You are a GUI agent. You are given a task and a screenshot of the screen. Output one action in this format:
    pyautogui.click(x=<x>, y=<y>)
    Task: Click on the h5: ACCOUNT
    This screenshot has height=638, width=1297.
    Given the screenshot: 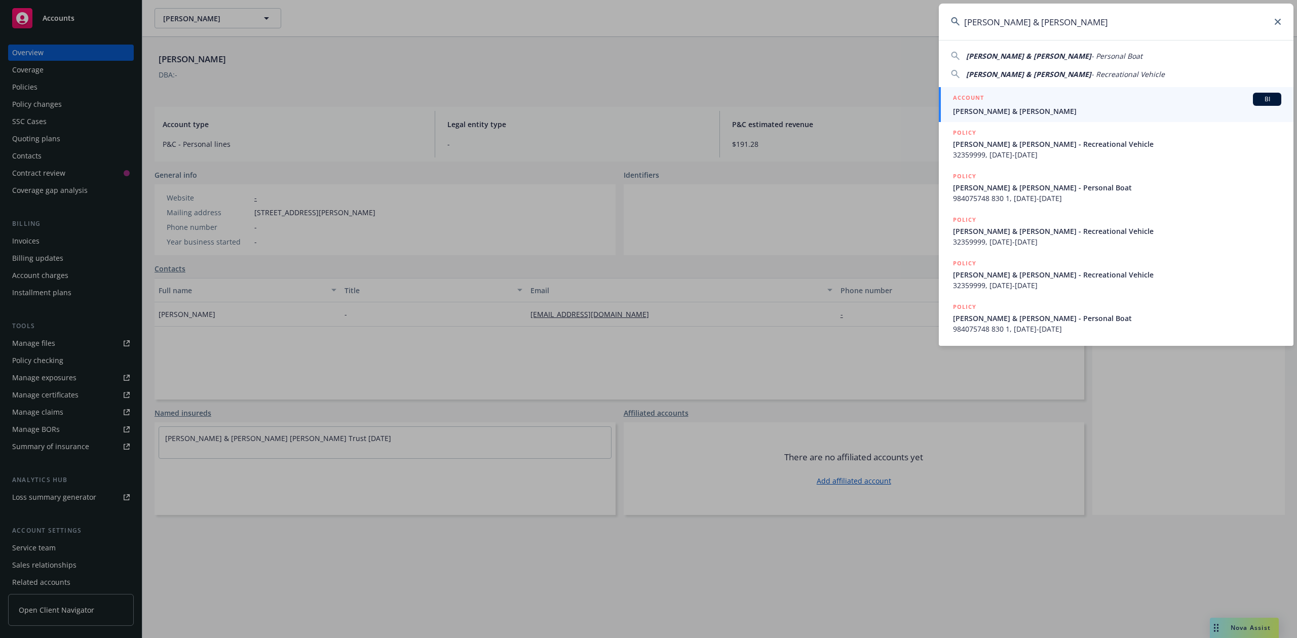 What is the action you would take?
    pyautogui.click(x=968, y=99)
    